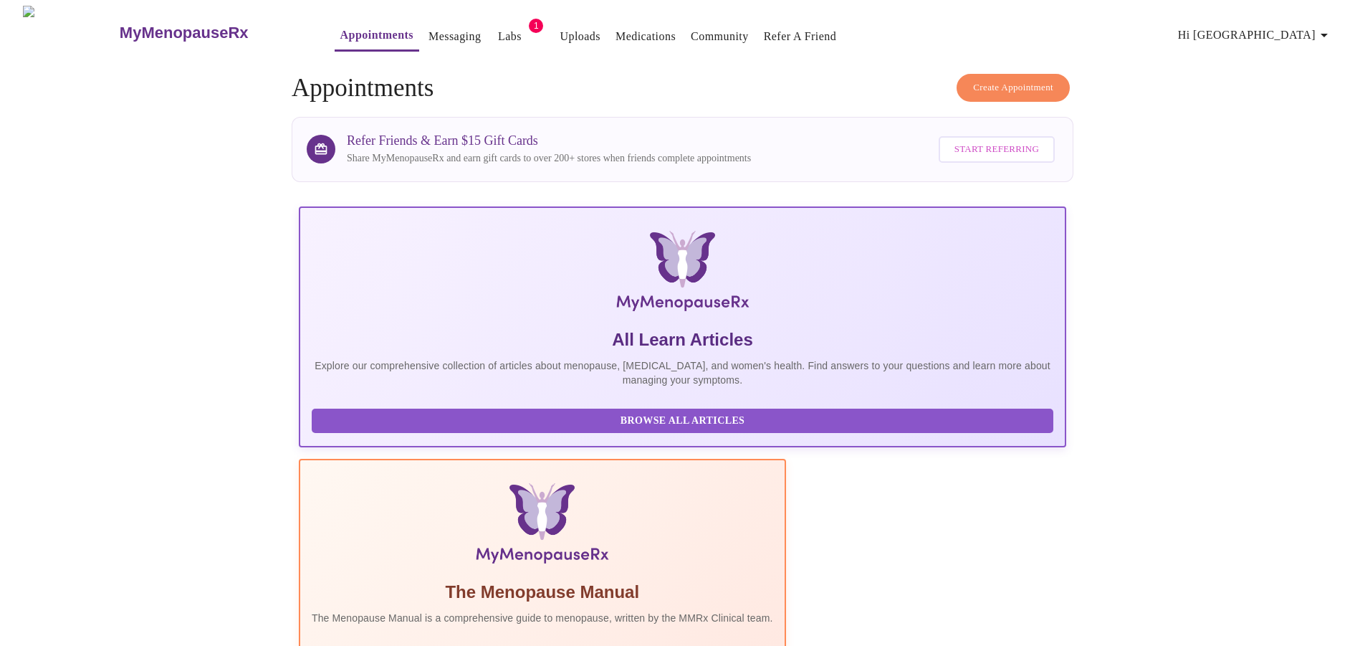 This screenshot has width=1365, height=646. I want to click on p: Share MyMenopauseRx and earn gift cards to over 200+ stores when friends complete appointments, so click(549, 158).